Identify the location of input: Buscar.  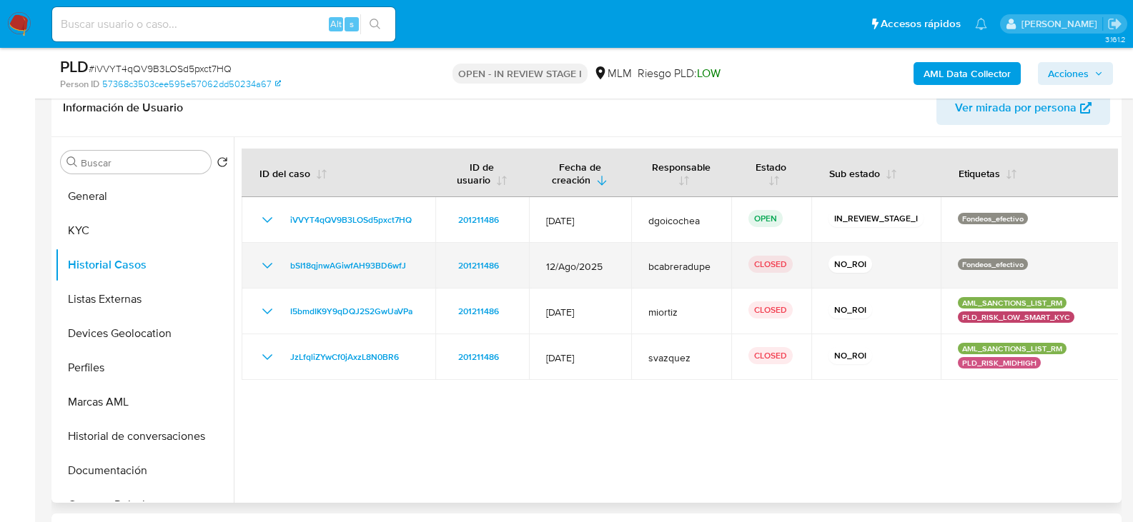
(143, 163).